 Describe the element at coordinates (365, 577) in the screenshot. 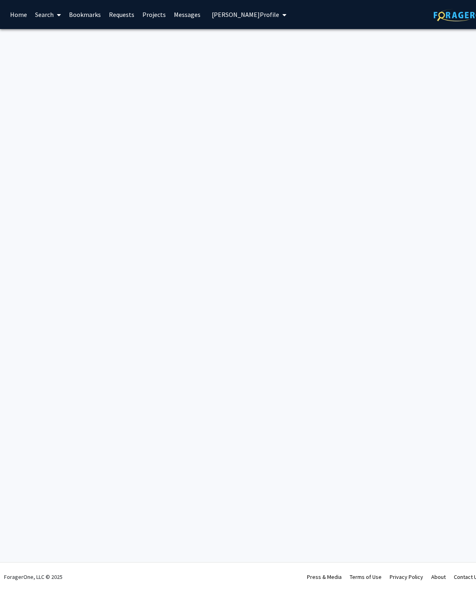

I see `a: Terms of Use` at that location.